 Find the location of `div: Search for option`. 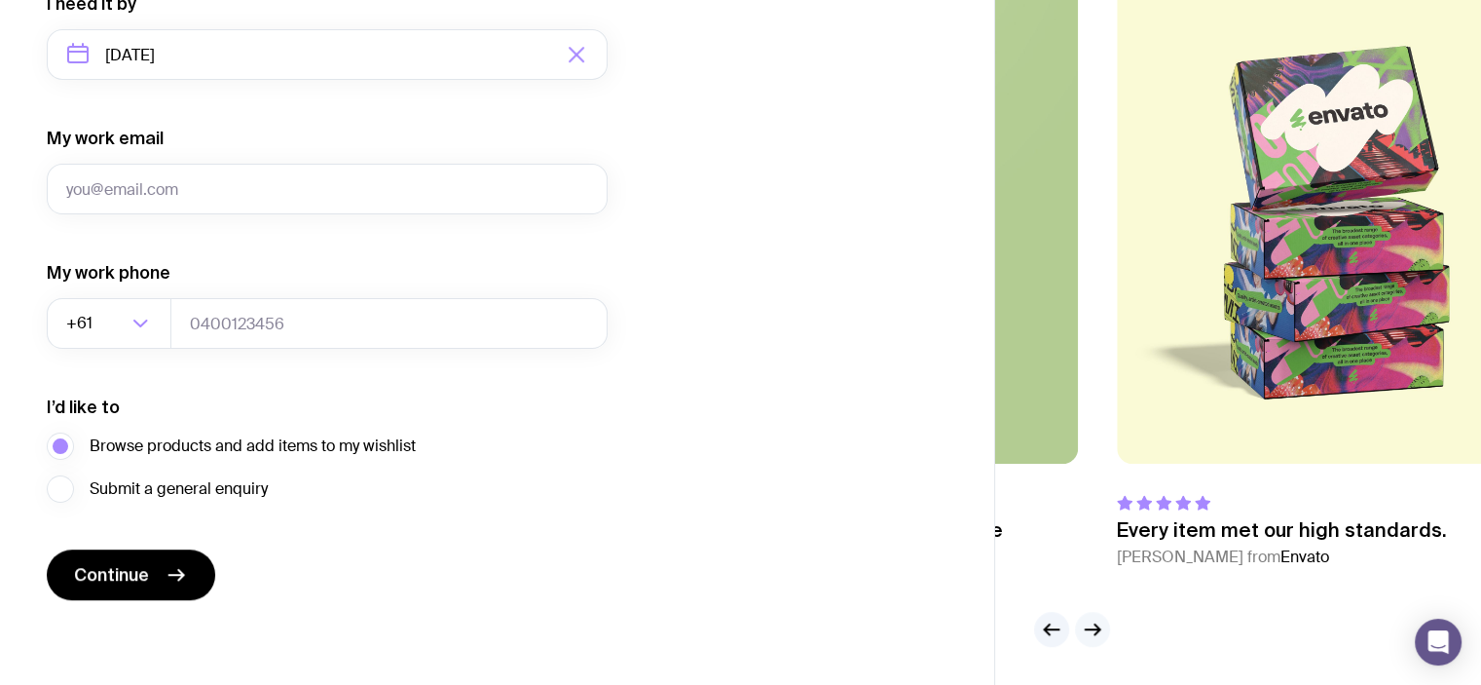

div: Search for option is located at coordinates (109, 323).